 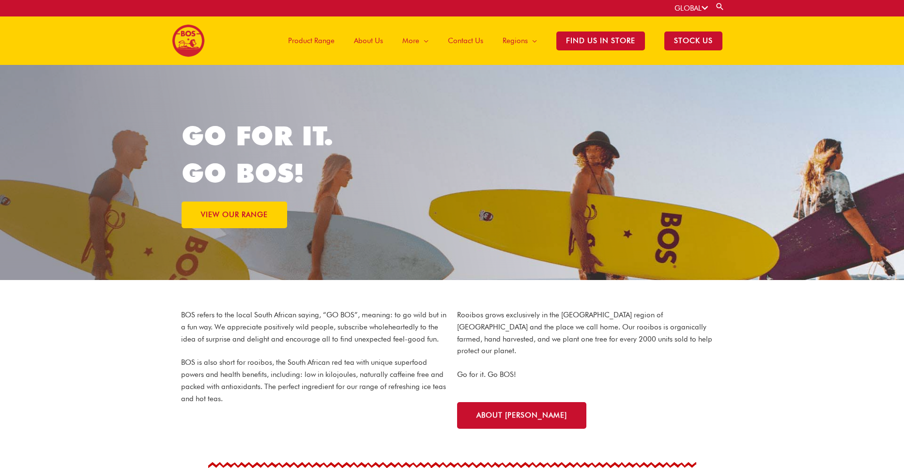 I want to click on p: BOS refers to the local South African saying, “GO BOS”, meaning: to go wild but in a fun way. We ..., so click(x=314, y=327).